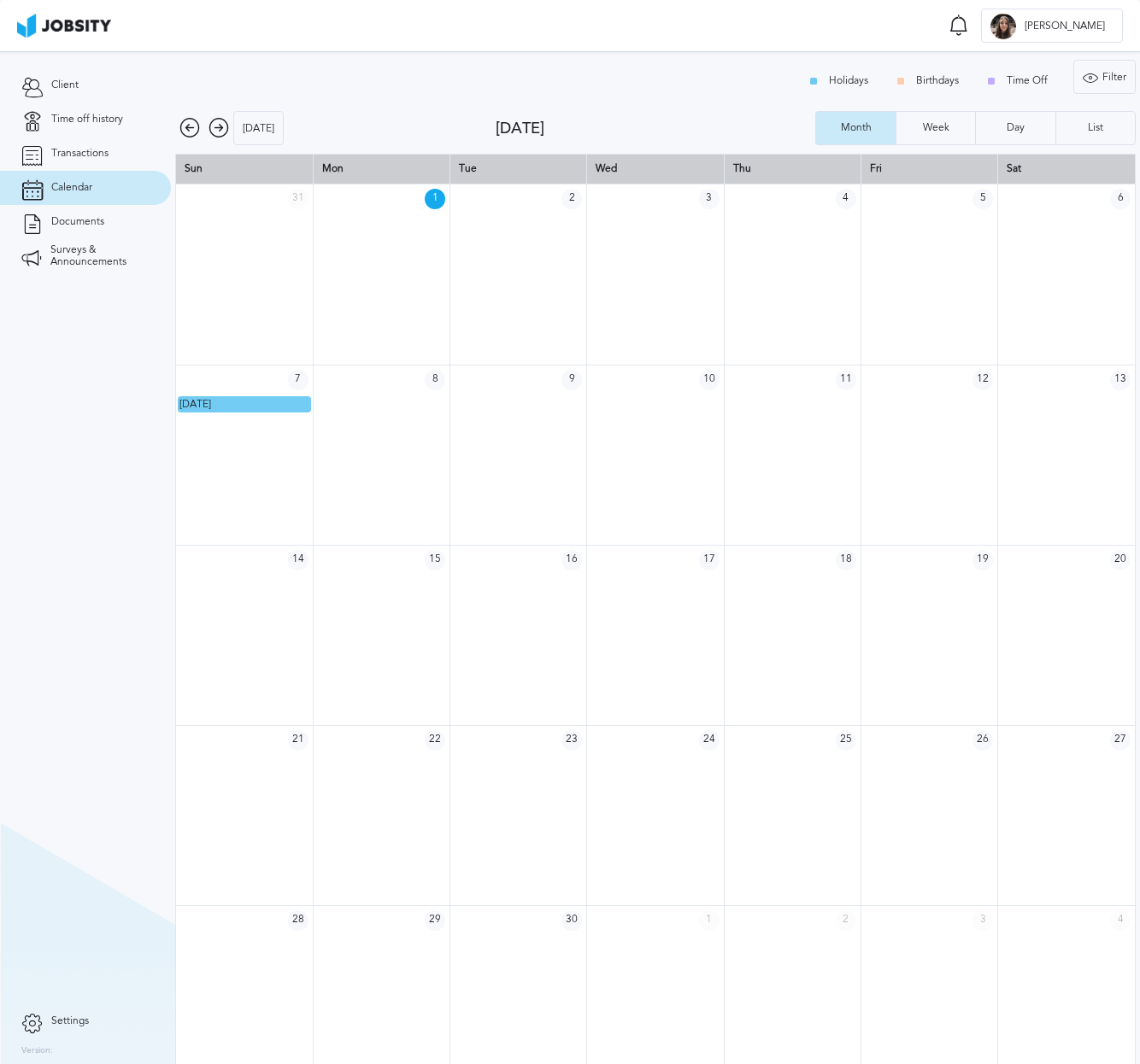 Image resolution: width=1140 pixels, height=1064 pixels. Describe the element at coordinates (435, 921) in the screenshot. I see `span: 29` at that location.